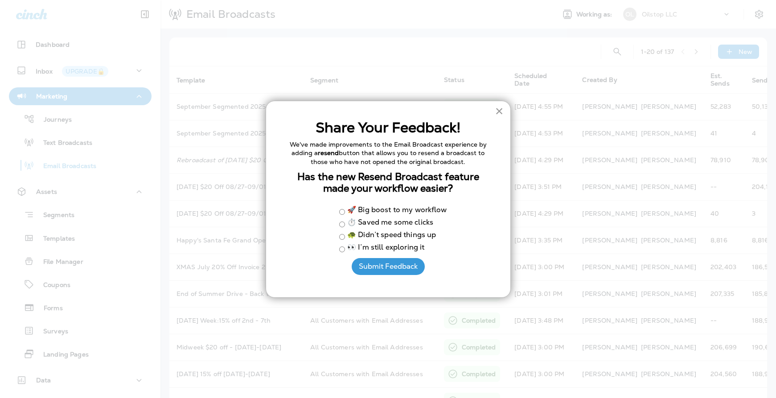 The width and height of the screenshot is (776, 398). Describe the element at coordinates (391, 235) in the screenshot. I see `label: 🐢 Didn’t speed things up` at that location.